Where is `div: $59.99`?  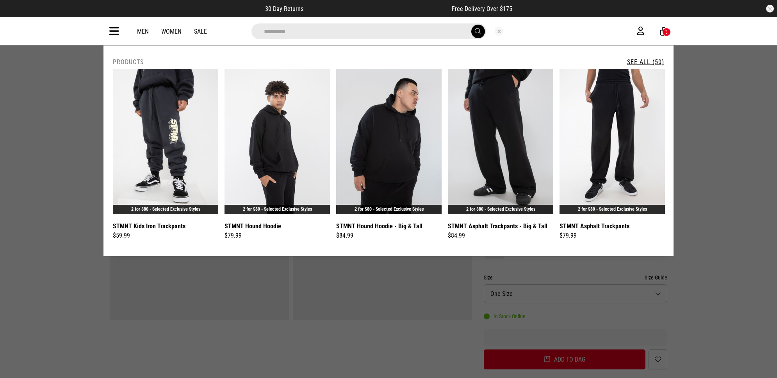
div: $59.99 is located at coordinates (166, 236).